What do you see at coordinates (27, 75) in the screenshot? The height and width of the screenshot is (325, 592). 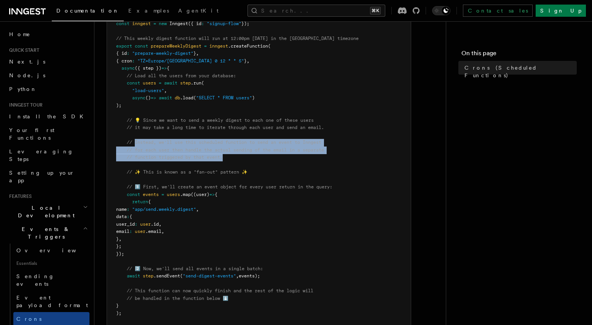 I see `span: Node.js` at bounding box center [27, 75].